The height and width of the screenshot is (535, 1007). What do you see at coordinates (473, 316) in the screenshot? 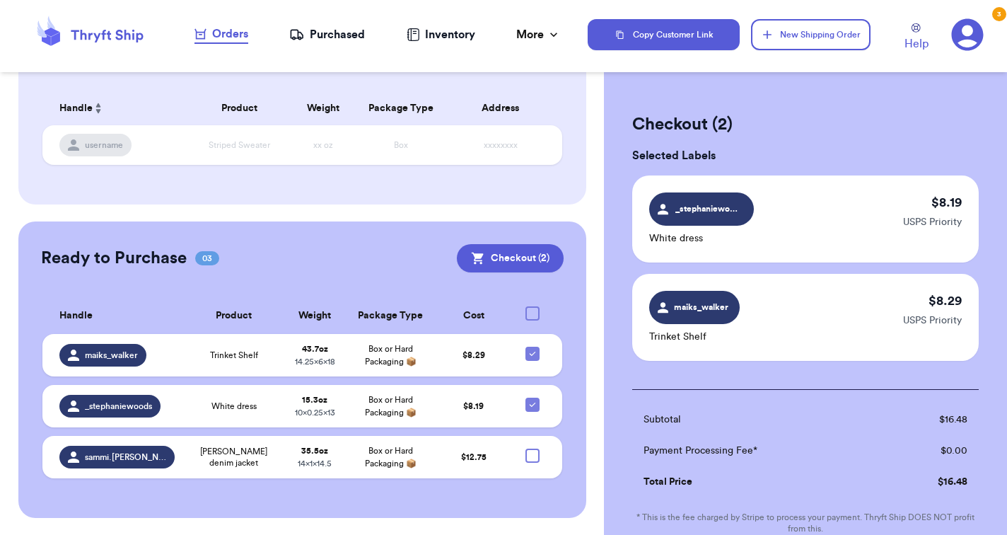
I see `th: Cost` at bounding box center [473, 316].